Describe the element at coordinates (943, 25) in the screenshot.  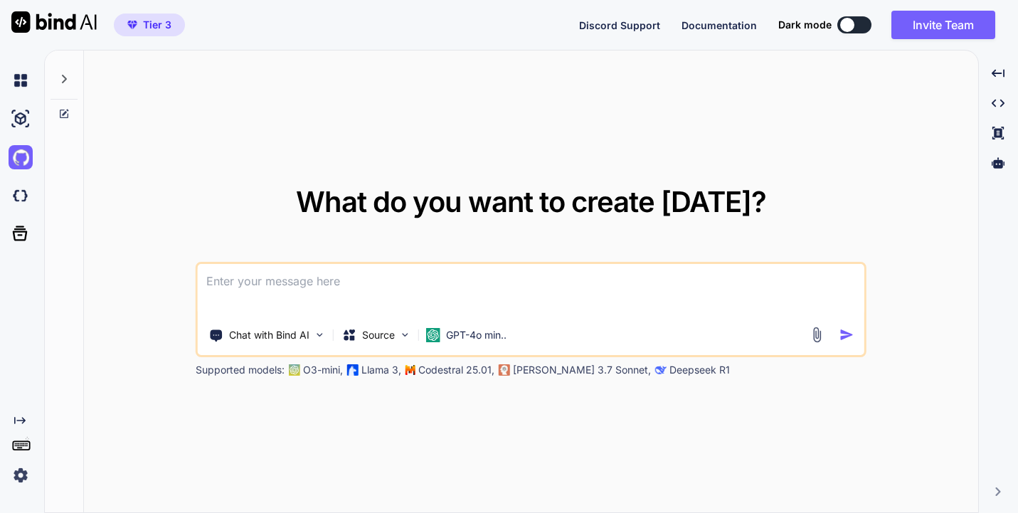
I see `button: Invite Team` at that location.